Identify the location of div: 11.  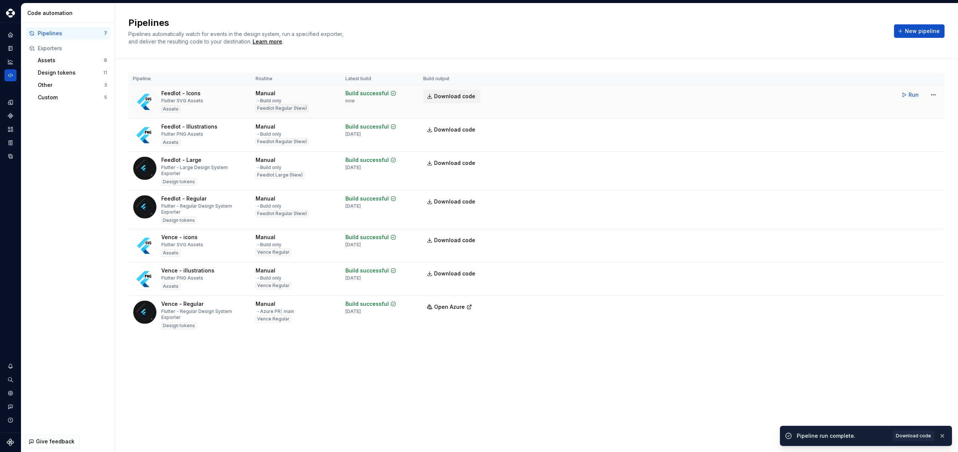
(105, 73).